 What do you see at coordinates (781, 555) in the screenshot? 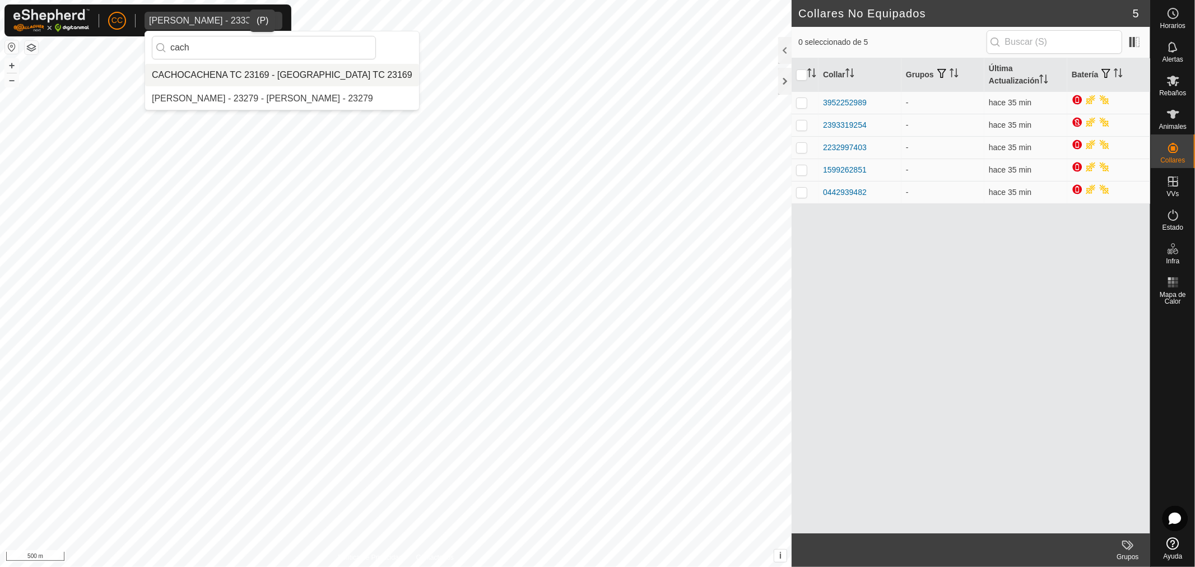
I see `span: i` at bounding box center [781, 555].